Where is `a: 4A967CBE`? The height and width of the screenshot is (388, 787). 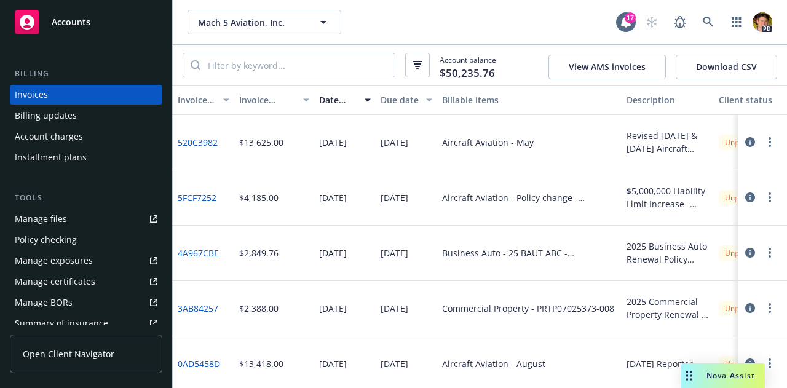 a: 4A967CBE is located at coordinates (198, 253).